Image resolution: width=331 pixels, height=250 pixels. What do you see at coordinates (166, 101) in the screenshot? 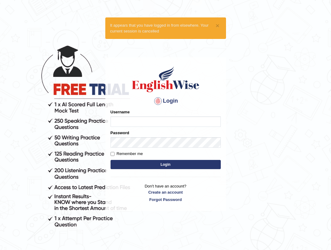
I see `h4: Login` at bounding box center [166, 101].